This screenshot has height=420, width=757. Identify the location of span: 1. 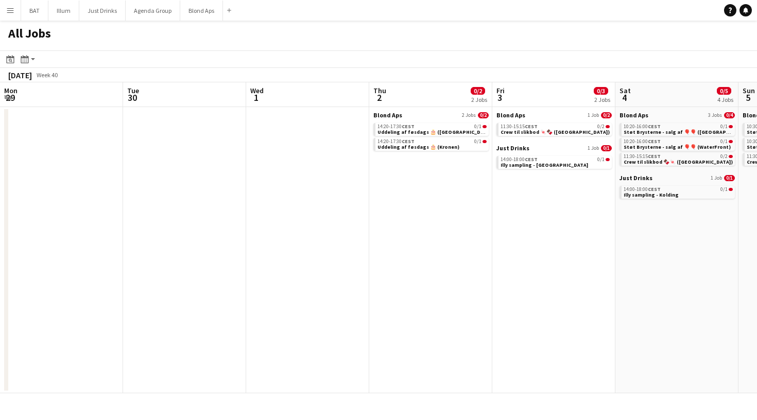
(256, 97).